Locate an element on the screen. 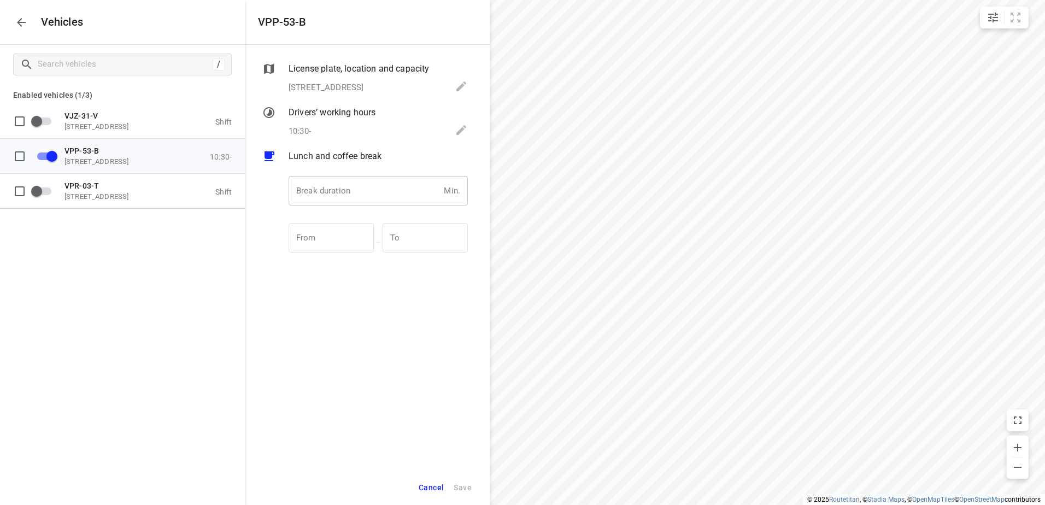 This screenshot has height=505, width=1045. span: Disable is located at coordinates (44, 156).